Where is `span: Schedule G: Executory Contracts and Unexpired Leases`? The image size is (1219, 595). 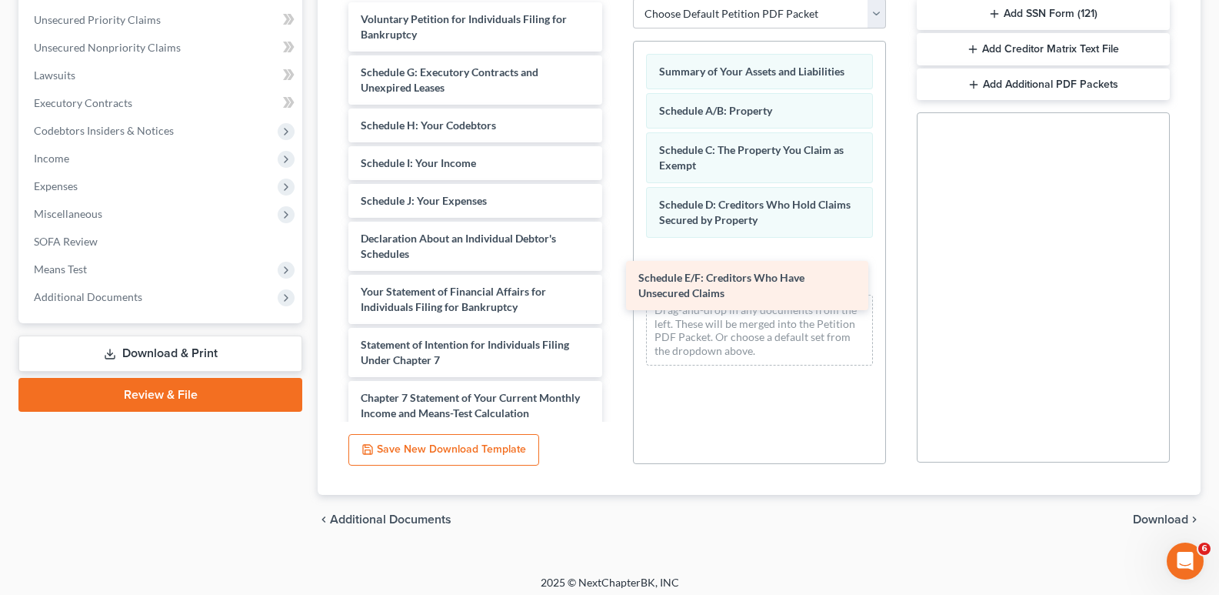 span: Schedule G: Executory Contracts and Unexpired Leases is located at coordinates (449, 79).